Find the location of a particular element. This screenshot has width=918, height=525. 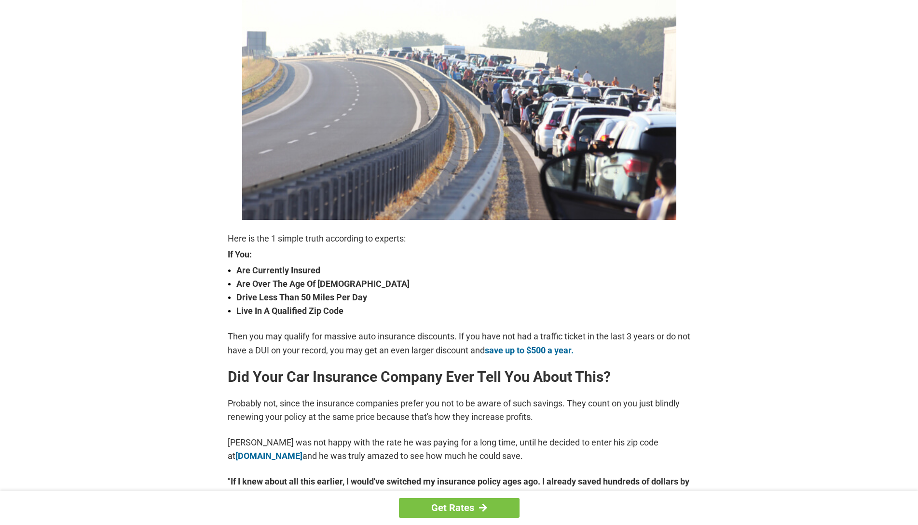

a: save up to $500 a year. is located at coordinates (529, 350).